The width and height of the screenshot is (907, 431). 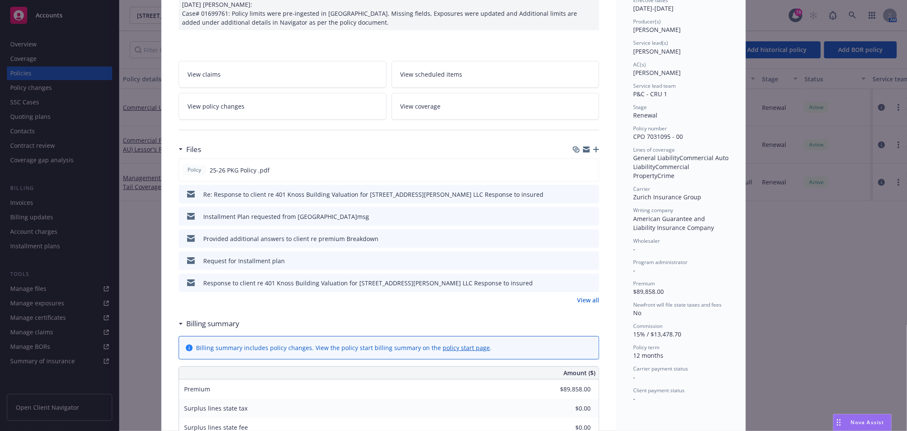 What do you see at coordinates (240, 170) in the screenshot?
I see `span: 25-26 PKG Policy .pdf` at bounding box center [240, 170].